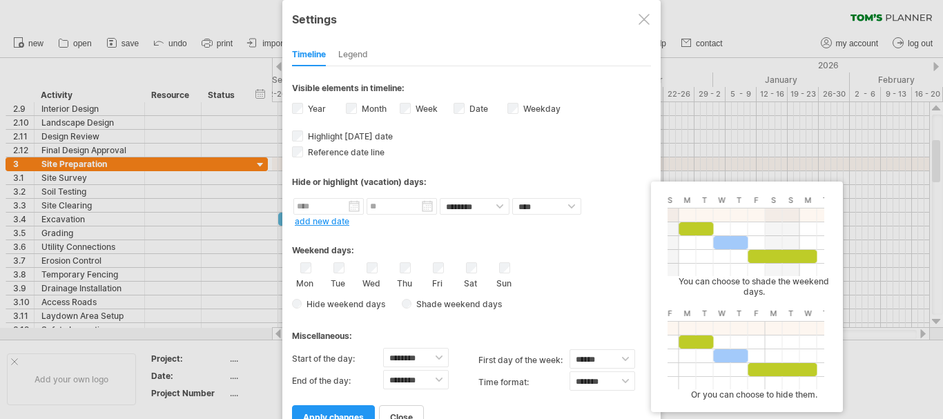 This screenshot has width=943, height=419. What do you see at coordinates (750, 297) in the screenshot?
I see `div: You can choose to shade the weekend days. Or you can choose to hide them.` at bounding box center [750, 297].